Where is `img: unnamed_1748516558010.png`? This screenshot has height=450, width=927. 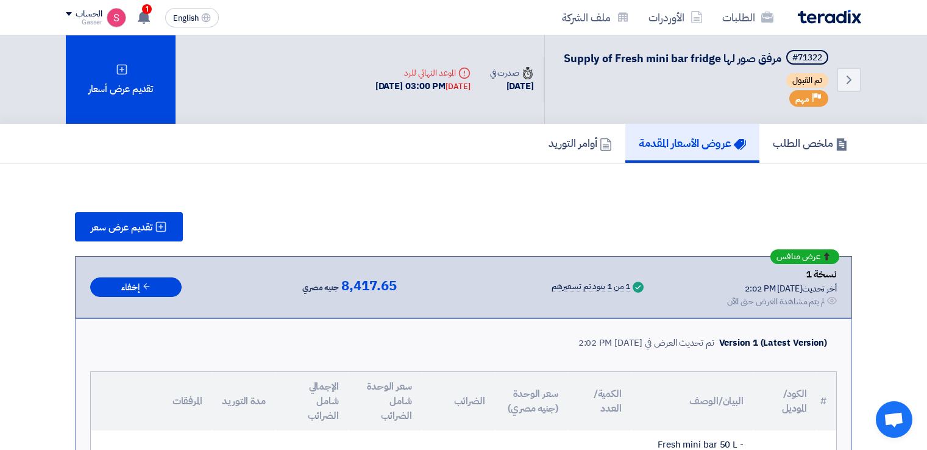 img: unnamed_1748516558010.png is located at coordinates (116, 18).